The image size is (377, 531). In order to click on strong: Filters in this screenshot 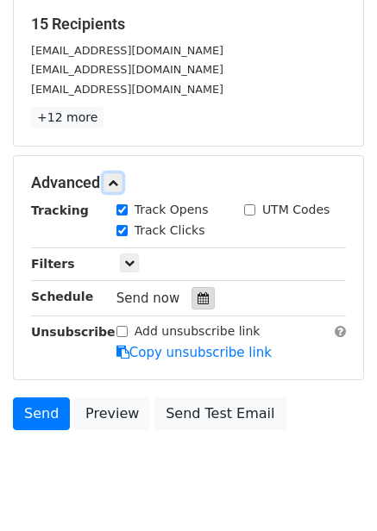, I will do `click(53, 264)`.